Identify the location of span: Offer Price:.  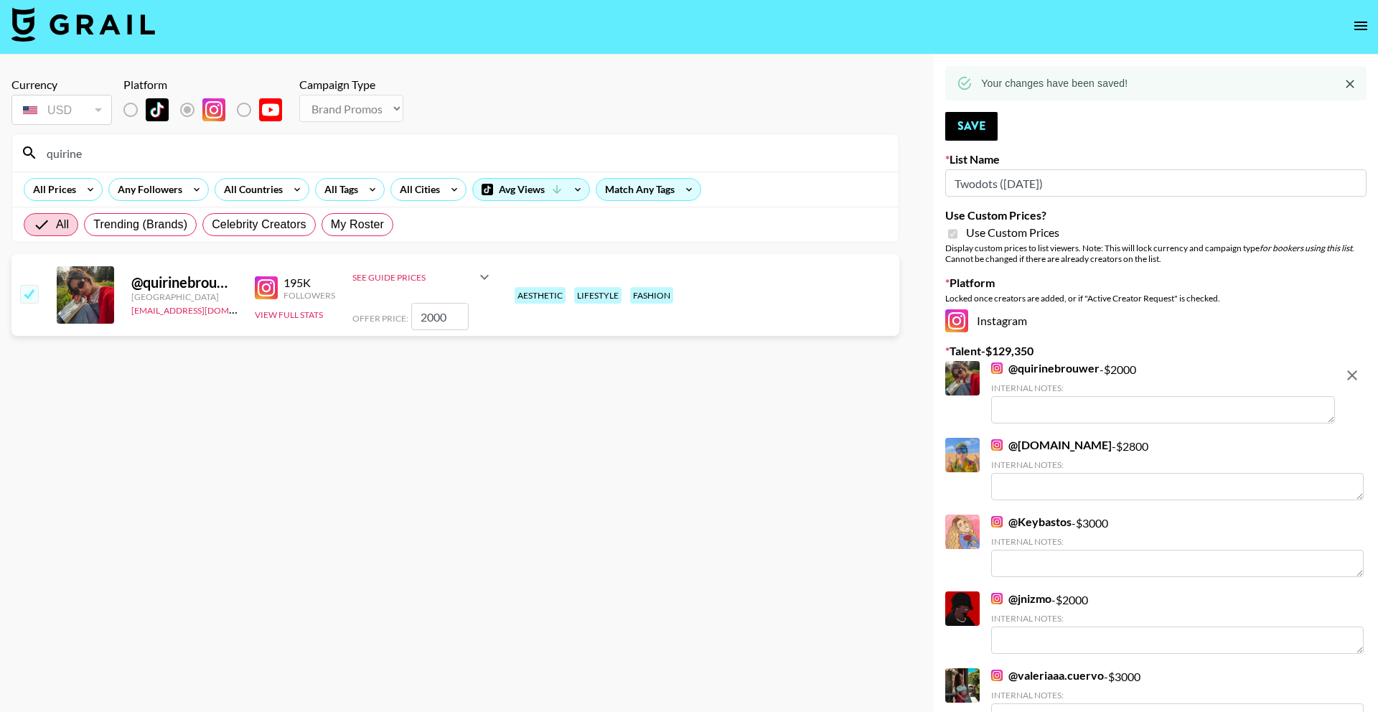
(380, 318).